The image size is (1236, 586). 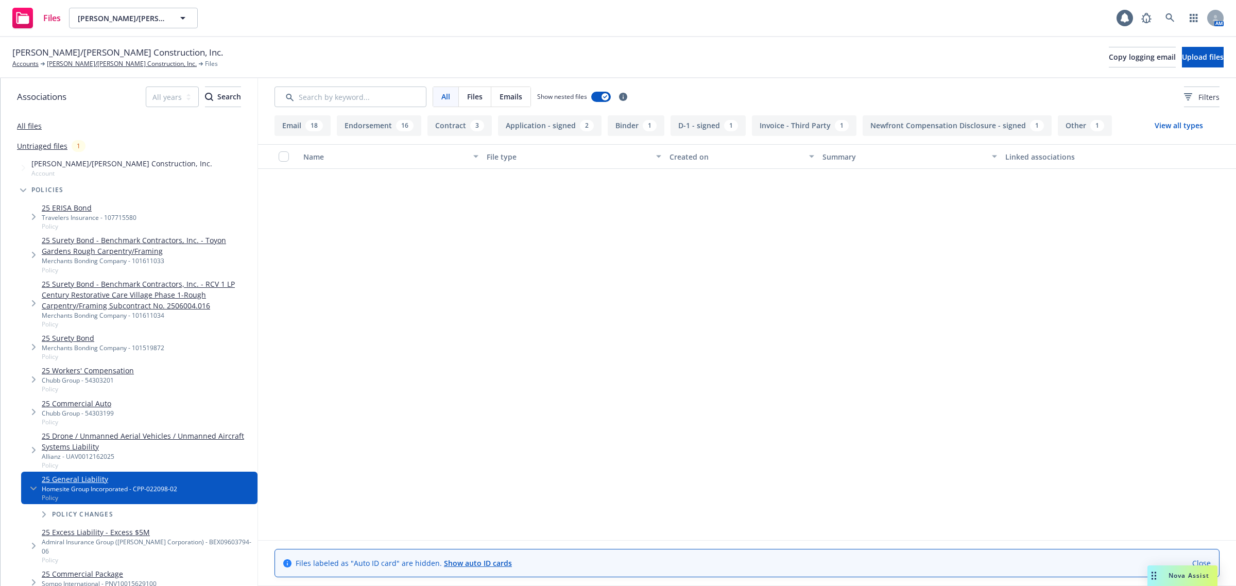 What do you see at coordinates (147, 315) in the screenshot?
I see `div: Merchants Bonding Company - 101611034` at bounding box center [147, 315].